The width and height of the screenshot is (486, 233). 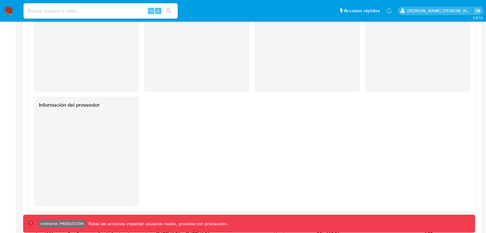 What do you see at coordinates (101, 11) in the screenshot?
I see `input: Buscar usuario o caso...` at bounding box center [101, 11].